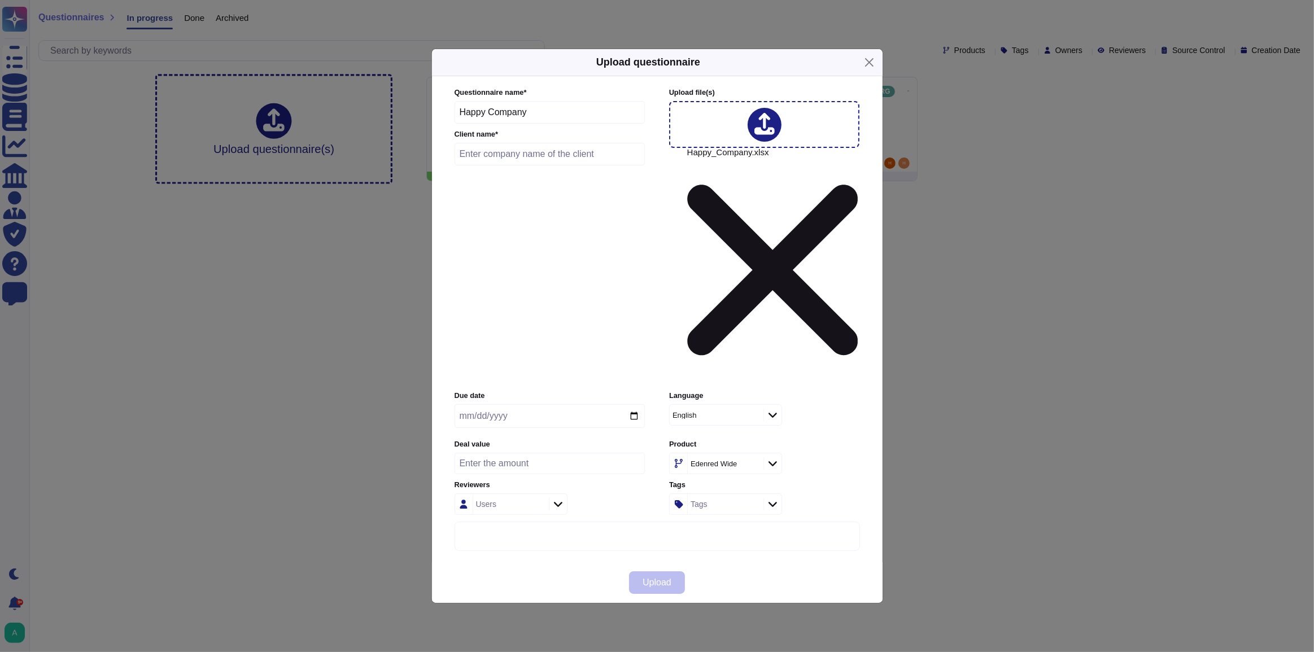  Describe the element at coordinates (550, 154) in the screenshot. I see `input: Enter company name of the client` at that location.